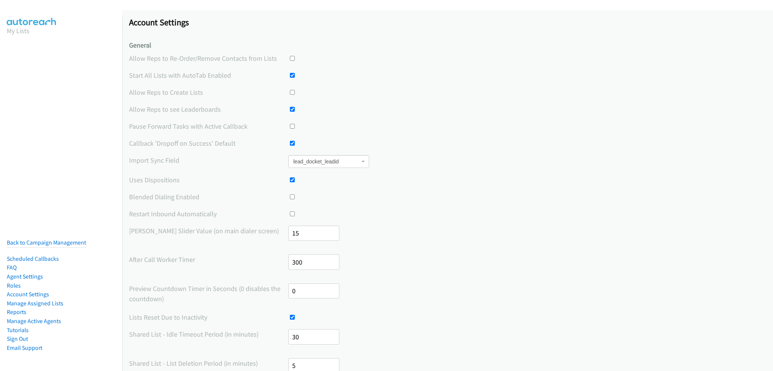 The width and height of the screenshot is (773, 371). What do you see at coordinates (46, 242) in the screenshot?
I see `a: Back to Campaign Management` at bounding box center [46, 242].